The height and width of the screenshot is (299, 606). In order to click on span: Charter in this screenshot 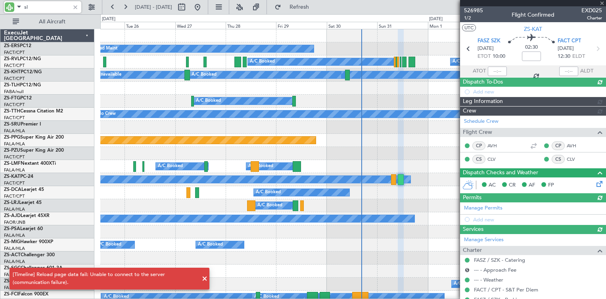, I will do `click(591, 18)`.